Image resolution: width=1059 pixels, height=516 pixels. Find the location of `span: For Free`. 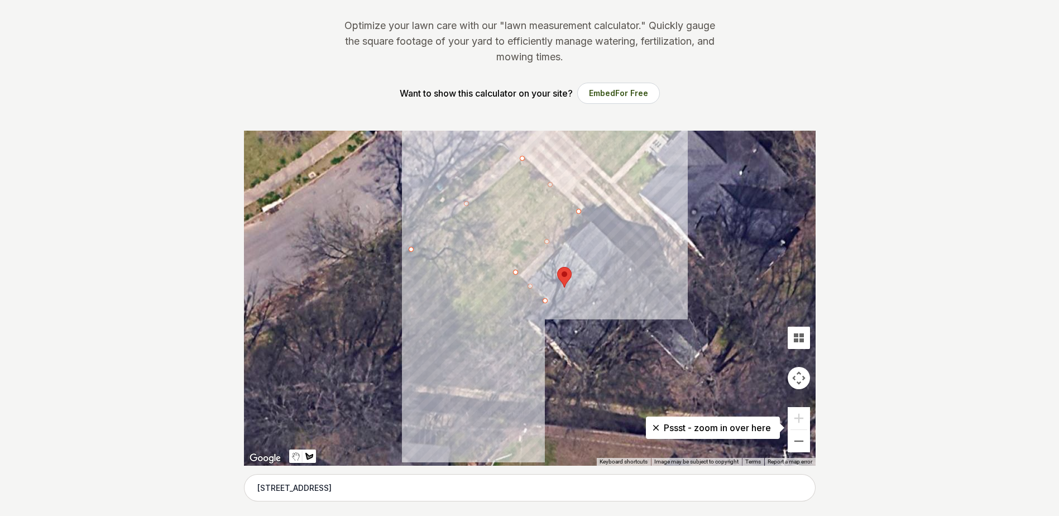

span: For Free is located at coordinates (631, 93).